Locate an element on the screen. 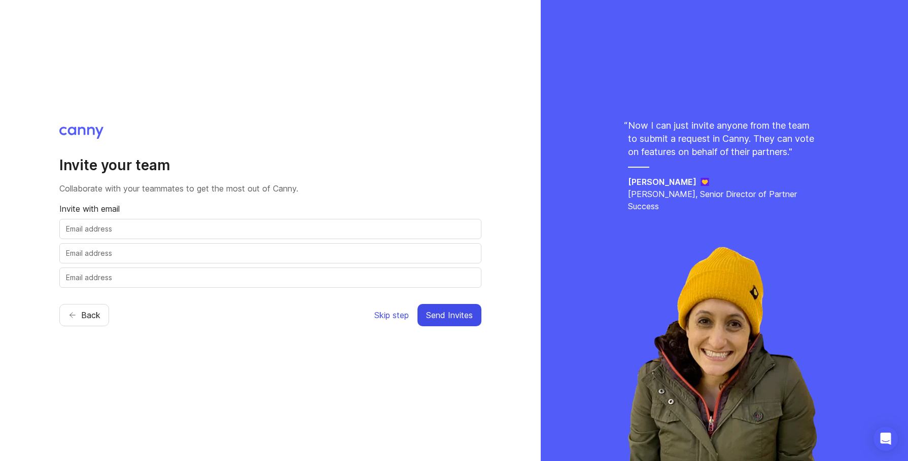  span: Back is located at coordinates (91, 315).